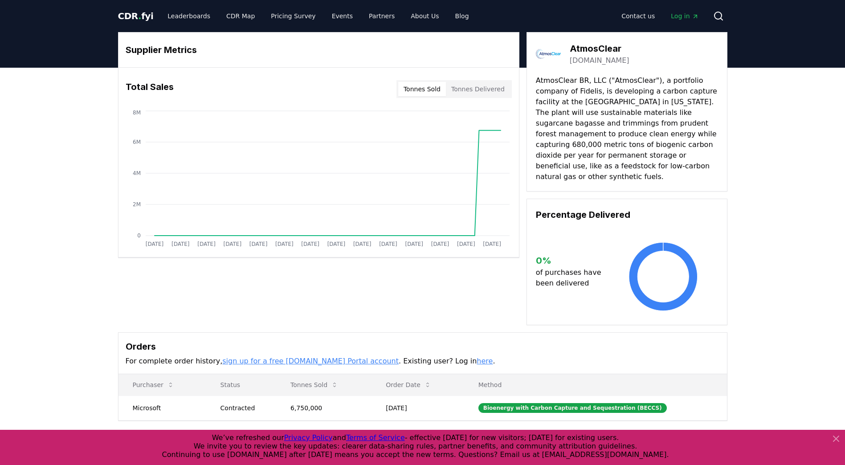  I want to click on h3: AtmosClear, so click(599, 49).